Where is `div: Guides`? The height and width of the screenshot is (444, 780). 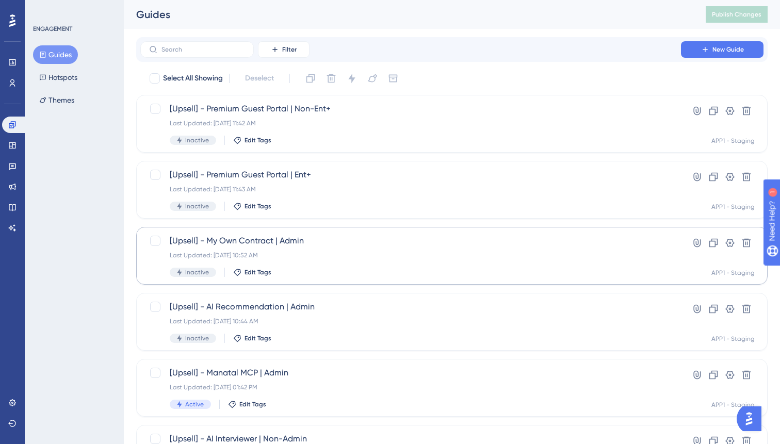
div: Guides is located at coordinates (408, 14).